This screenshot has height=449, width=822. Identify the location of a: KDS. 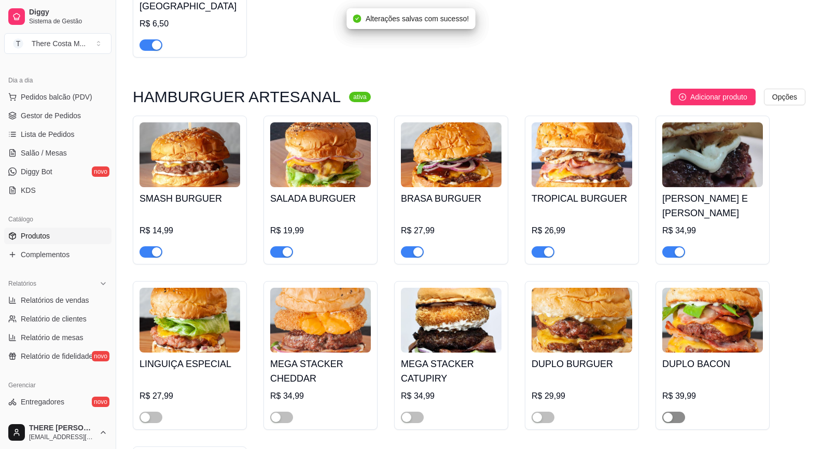
(58, 190).